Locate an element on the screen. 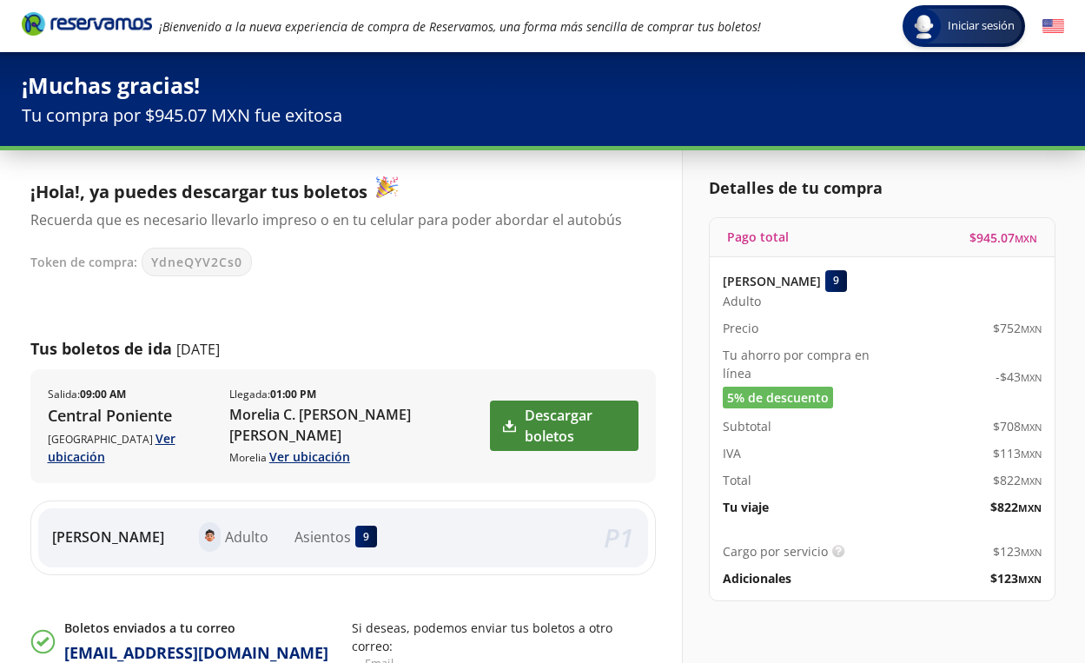 This screenshot has width=1085, height=663. p: Precio is located at coordinates (740, 327).